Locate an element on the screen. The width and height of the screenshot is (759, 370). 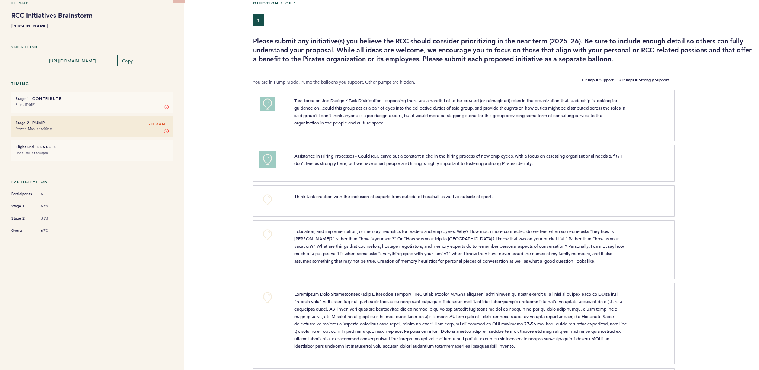
h6: - Results is located at coordinates (92, 147).